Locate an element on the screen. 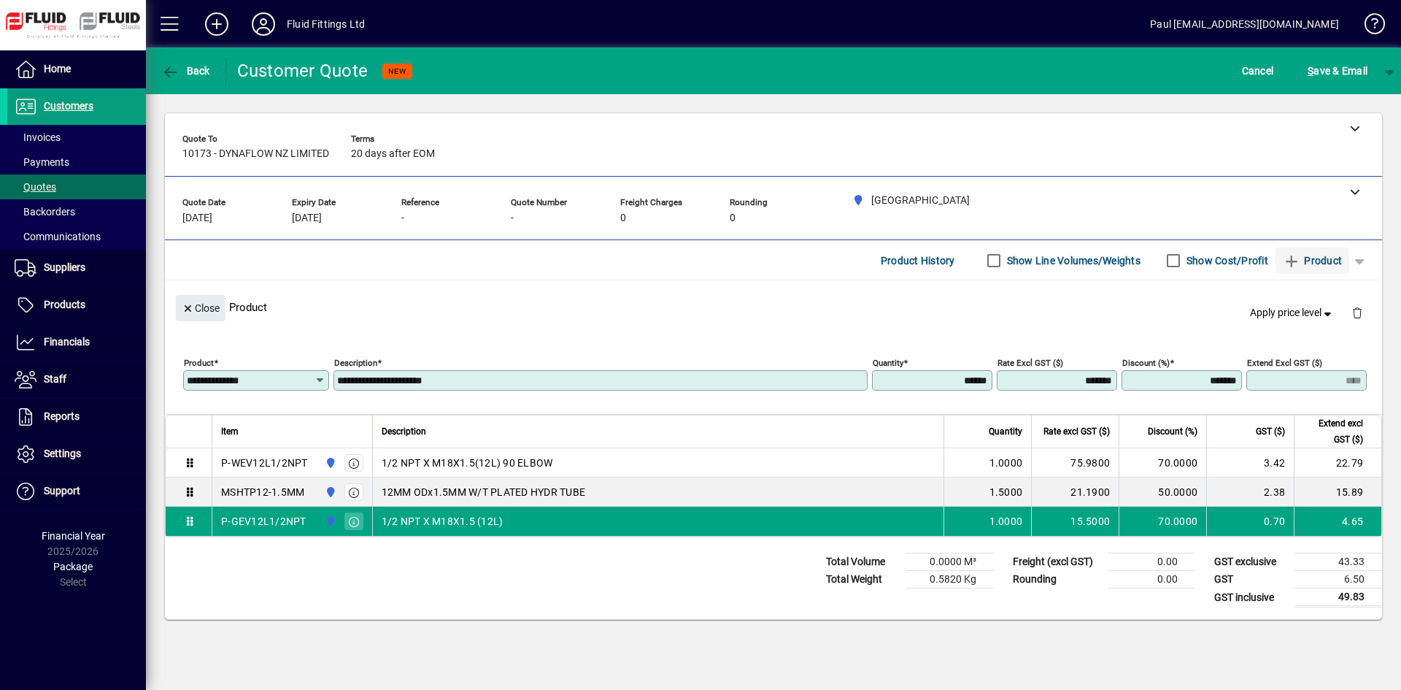  span: Reports is located at coordinates (61, 416).